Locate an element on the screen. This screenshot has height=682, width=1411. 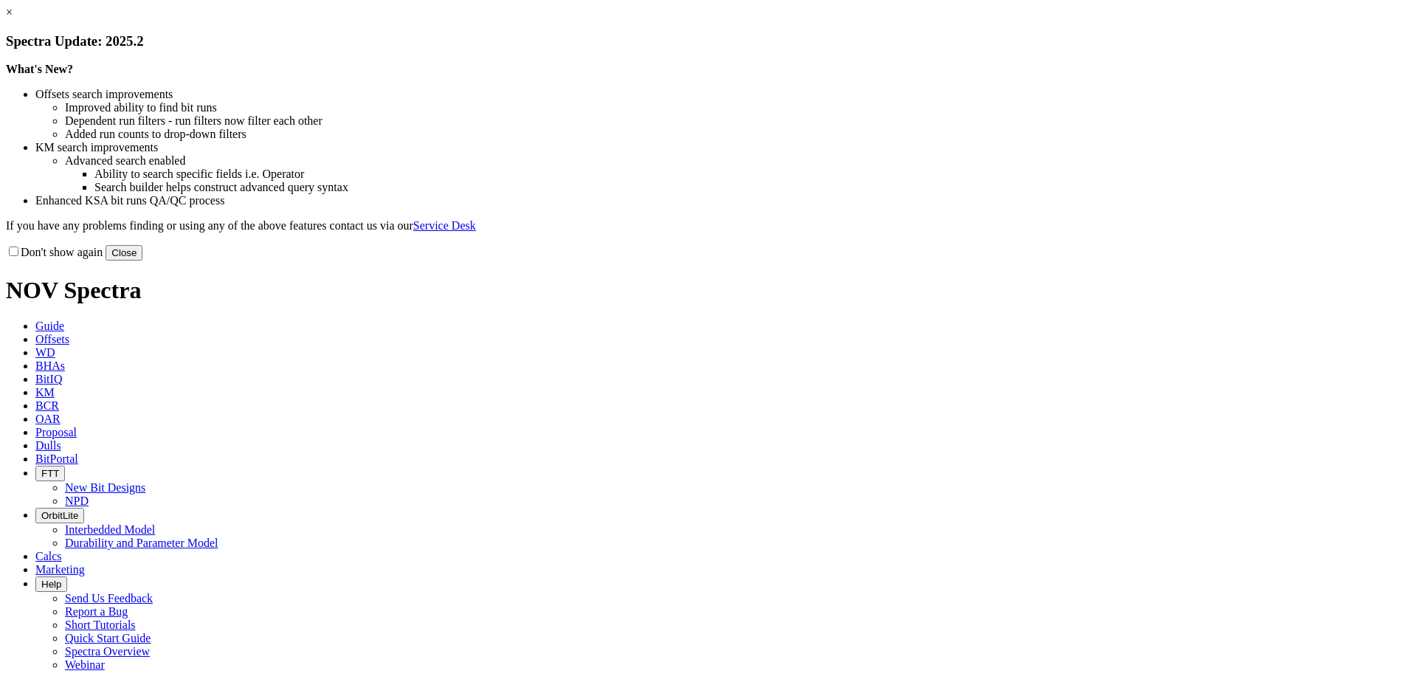
li: Improved ability to find bit runs is located at coordinates (735, 108).